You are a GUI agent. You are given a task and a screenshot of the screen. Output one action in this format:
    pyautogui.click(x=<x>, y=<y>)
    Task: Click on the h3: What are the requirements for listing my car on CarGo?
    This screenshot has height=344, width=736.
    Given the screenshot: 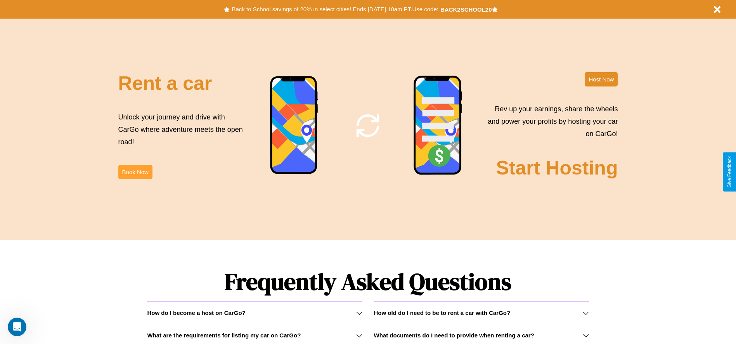 What is the action you would take?
    pyautogui.click(x=224, y=335)
    